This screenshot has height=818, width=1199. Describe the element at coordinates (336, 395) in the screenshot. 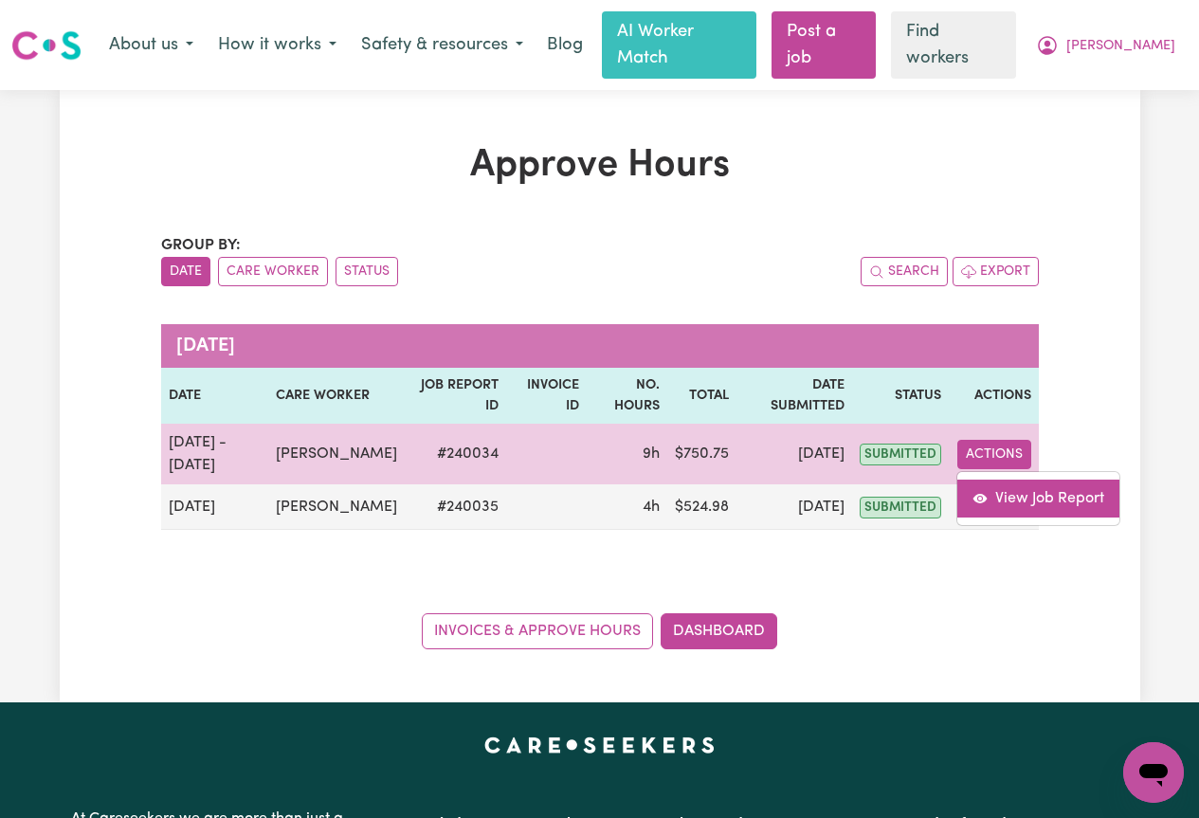

I see `th: Care worker` at that location.